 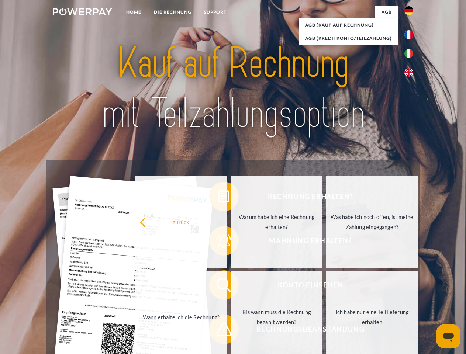 I want to click on a: AGB (Kauf auf Rechnung), so click(x=348, y=25).